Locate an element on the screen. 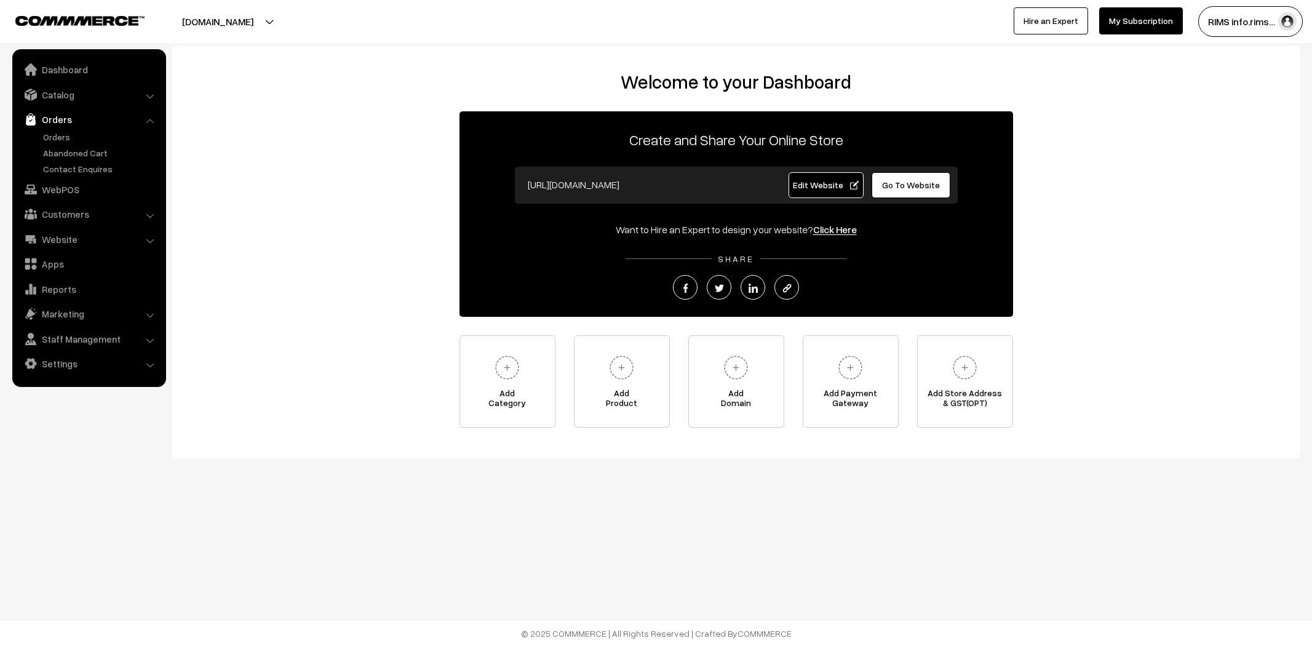 Image resolution: width=1312 pixels, height=646 pixels. span: Add Product is located at coordinates (622, 400).